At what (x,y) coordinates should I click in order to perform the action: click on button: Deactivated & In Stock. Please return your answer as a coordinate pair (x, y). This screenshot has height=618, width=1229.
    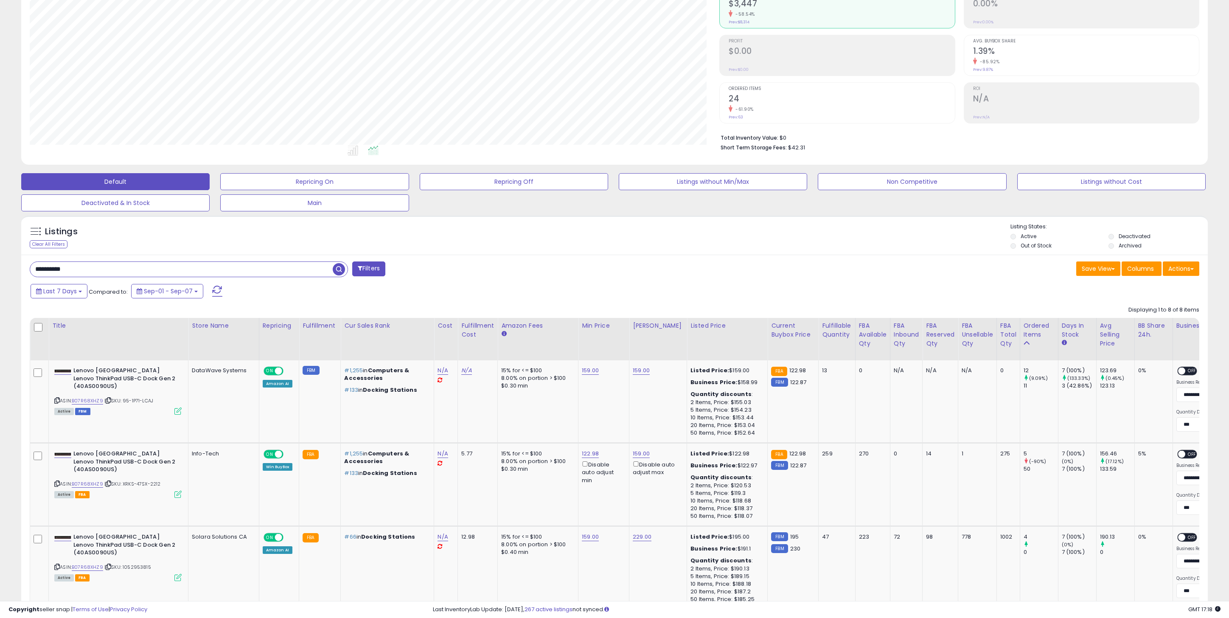
    Looking at the image, I should click on (115, 203).